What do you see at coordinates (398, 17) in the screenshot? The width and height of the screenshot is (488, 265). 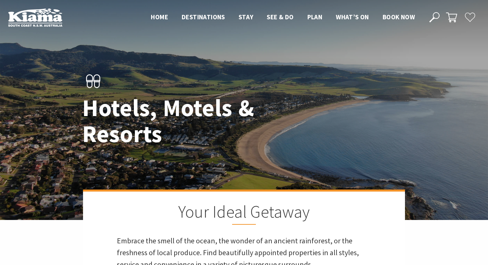 I see `span: Book now` at bounding box center [398, 17].